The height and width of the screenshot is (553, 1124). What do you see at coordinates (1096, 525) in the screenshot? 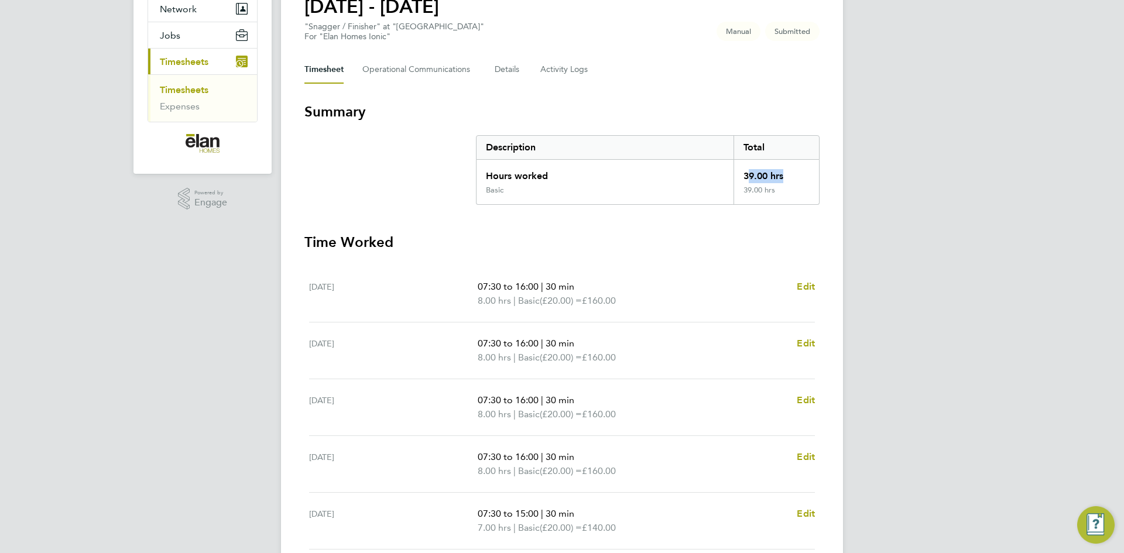
I see `button: Engage Resource Center` at bounding box center [1096, 525].